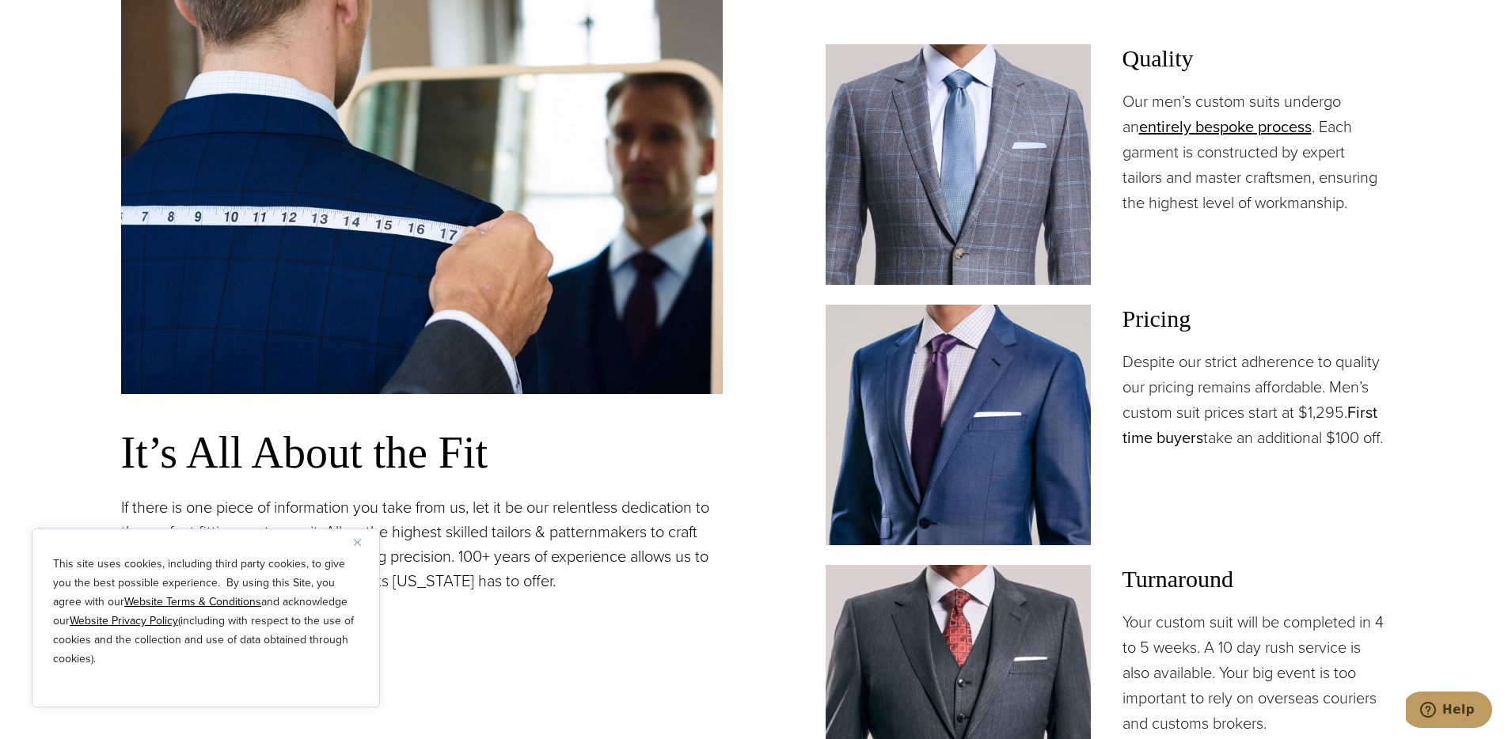 Image resolution: width=1508 pixels, height=739 pixels. I want to click on p: Our men’s custom suits undergo an . Each garment is constructed by expert tailors and master craf..., so click(1255, 152).